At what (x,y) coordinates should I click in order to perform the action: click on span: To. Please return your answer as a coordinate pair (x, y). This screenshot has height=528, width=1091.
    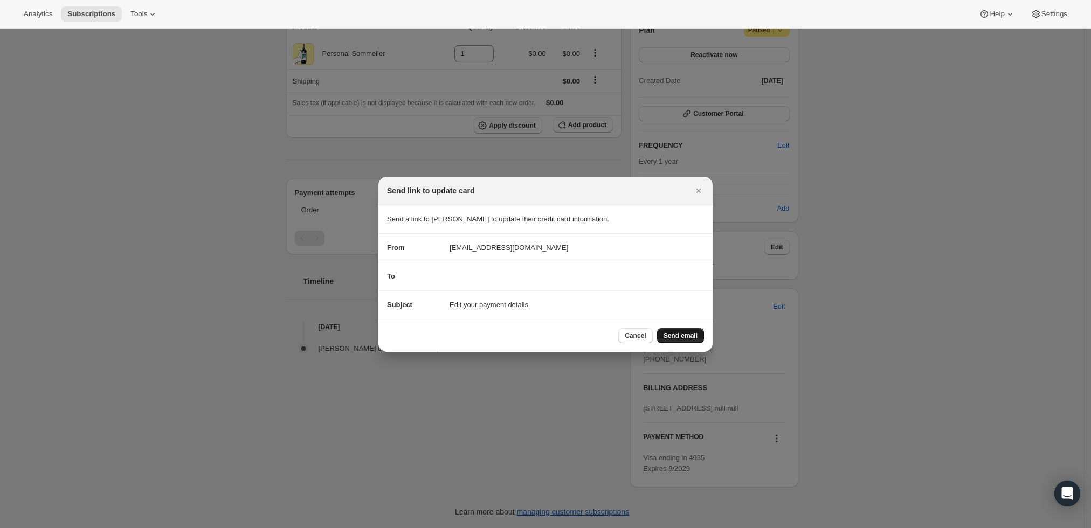
    Looking at the image, I should click on (391, 276).